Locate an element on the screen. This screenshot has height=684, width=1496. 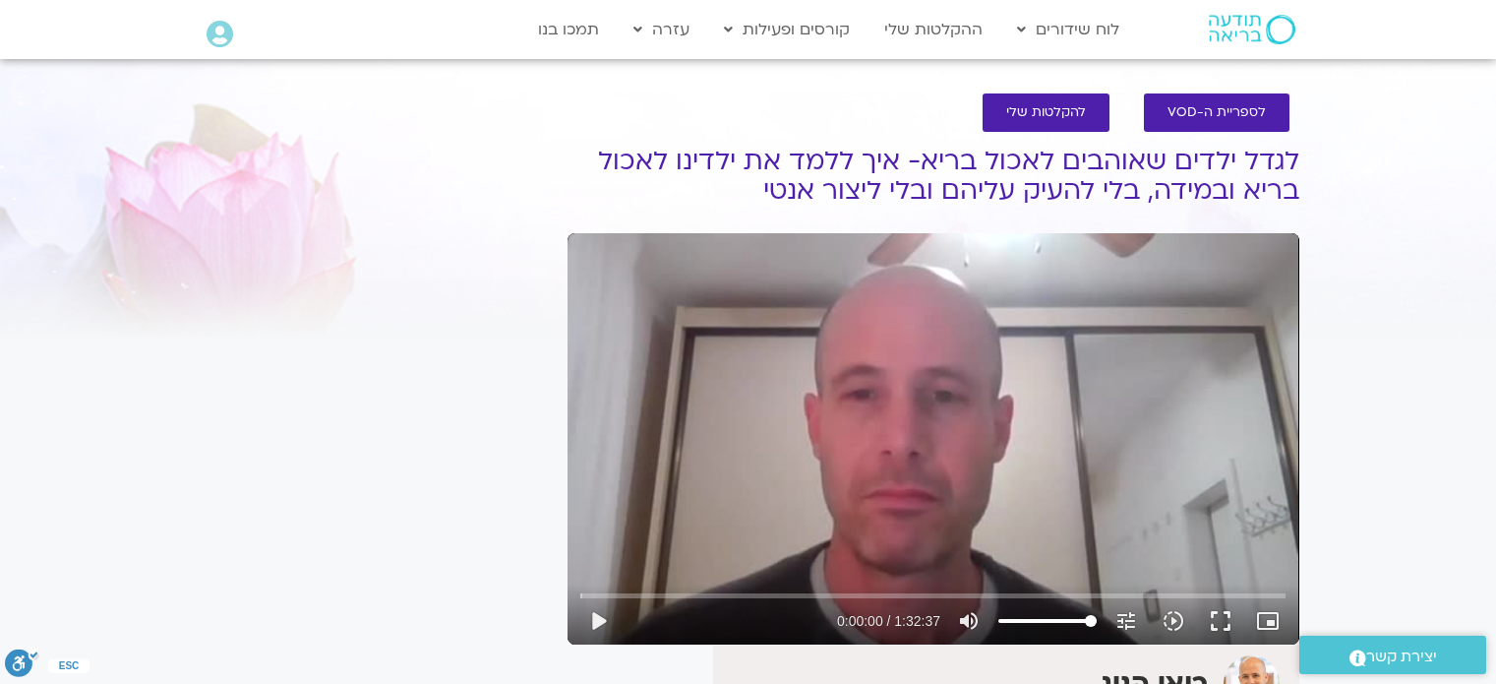
img: תודעה בריאה is located at coordinates (1252, 30).